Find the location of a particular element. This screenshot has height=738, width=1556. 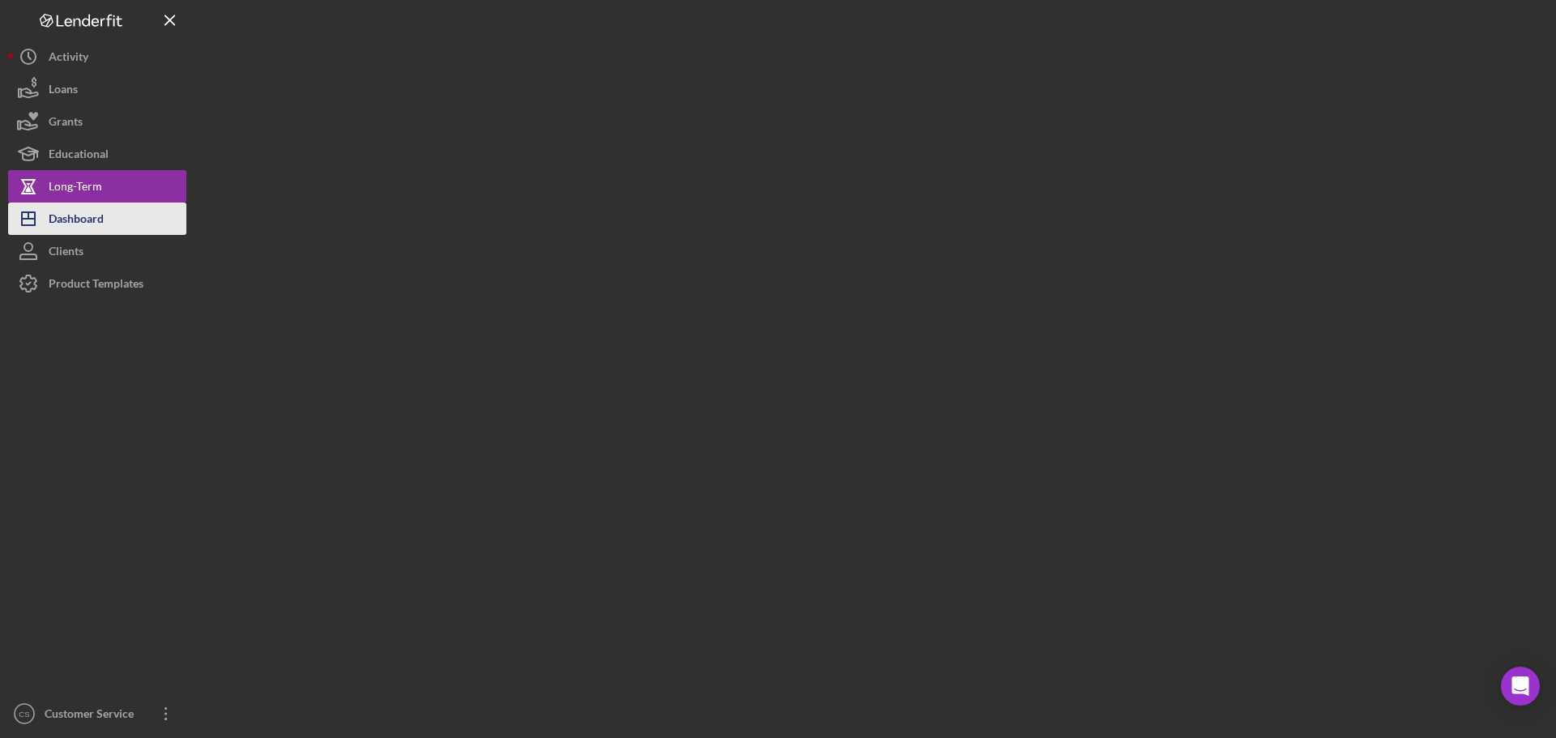

button: Grants is located at coordinates (97, 122).